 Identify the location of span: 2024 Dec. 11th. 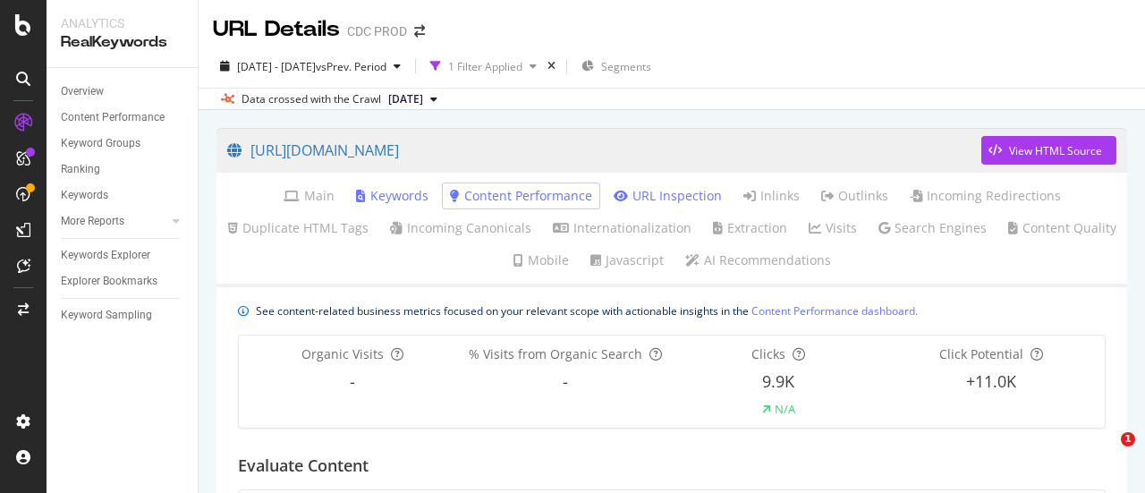
(405, 99).